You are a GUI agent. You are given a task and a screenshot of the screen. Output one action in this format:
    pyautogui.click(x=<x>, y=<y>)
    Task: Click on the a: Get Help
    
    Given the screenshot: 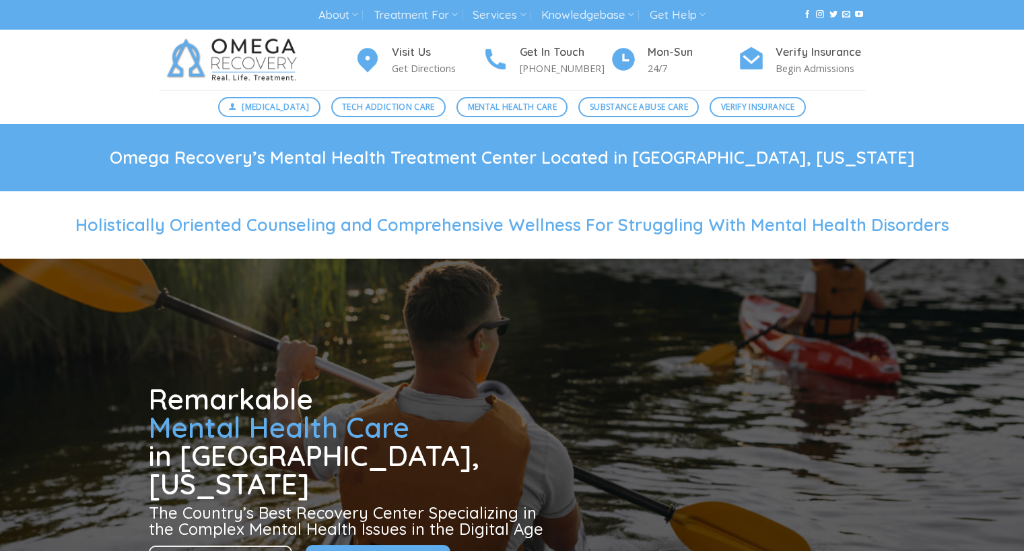 What is the action you would take?
    pyautogui.click(x=677, y=15)
    